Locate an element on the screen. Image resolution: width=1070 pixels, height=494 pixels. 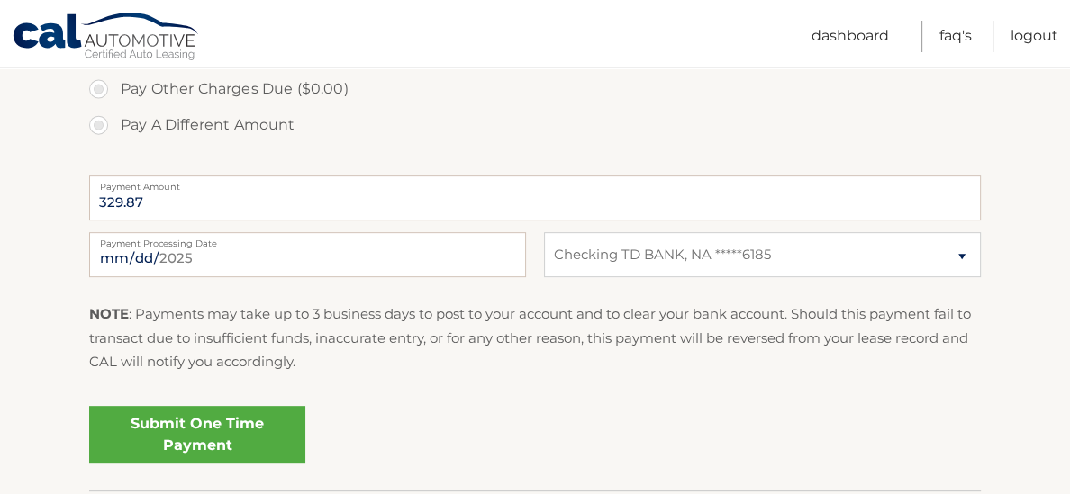
label: Pay Other Charges Due ($0.00) is located at coordinates (535, 89).